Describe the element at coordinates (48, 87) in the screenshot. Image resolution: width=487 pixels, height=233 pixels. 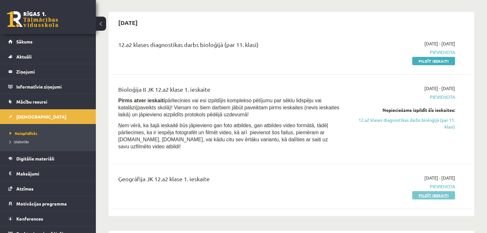
I see `a: Informatīvie ziņojumi` at that location.